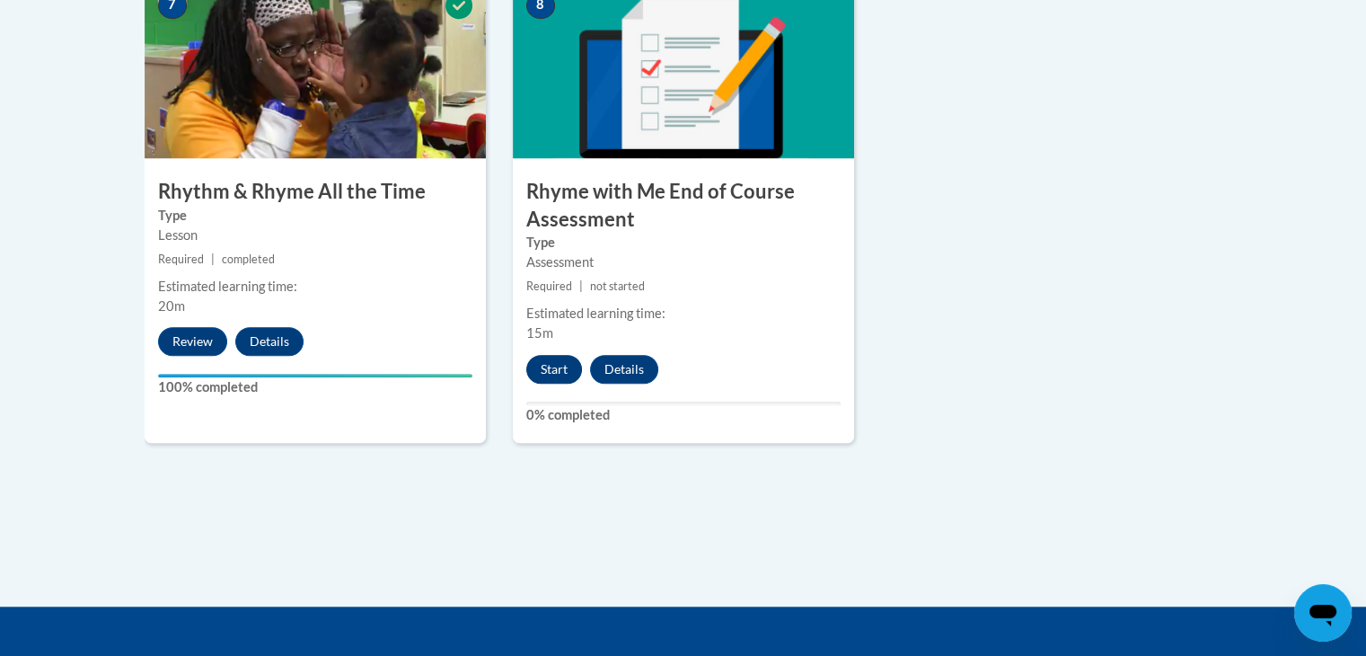 This screenshot has width=1366, height=656. Describe the element at coordinates (315, 235) in the screenshot. I see `div: Lesson` at that location.